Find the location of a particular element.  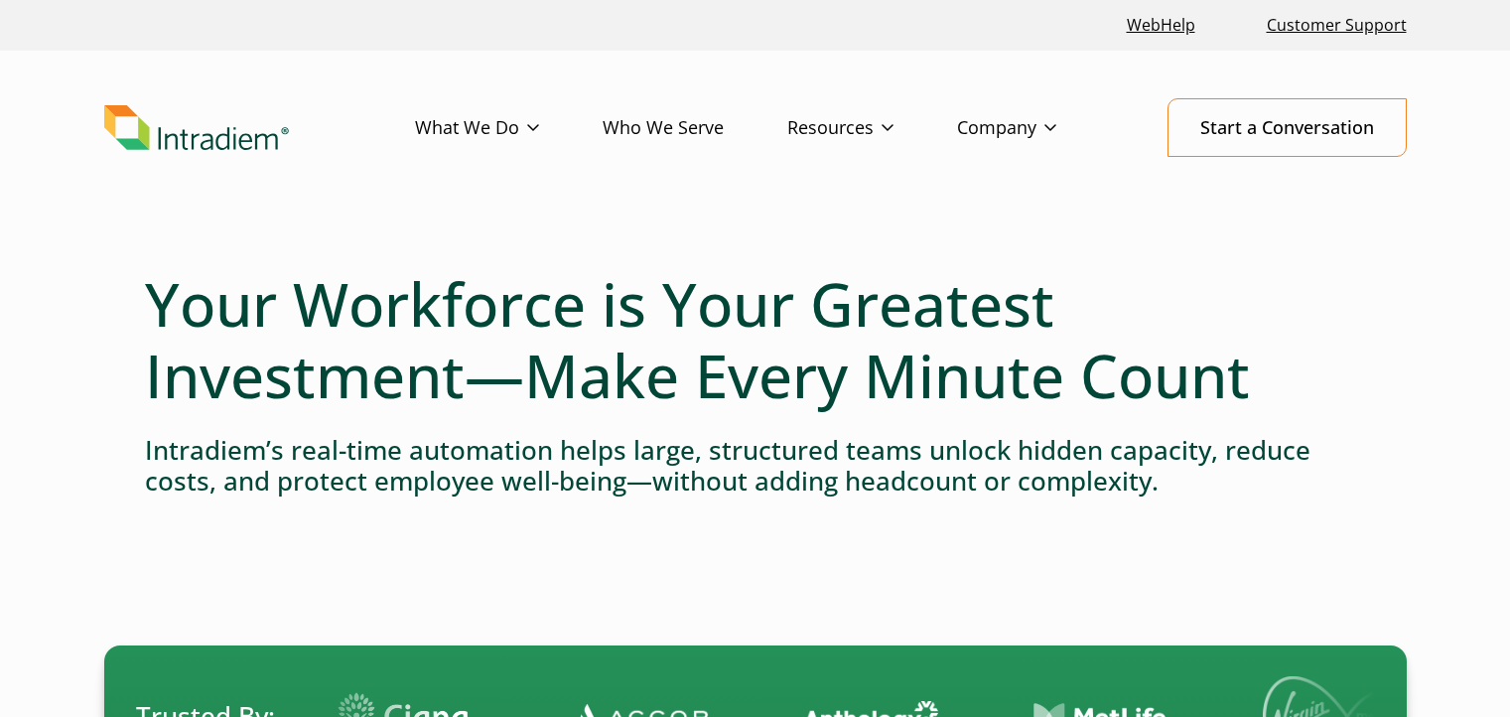

a: Link opens in a new window is located at coordinates (1160, 25).